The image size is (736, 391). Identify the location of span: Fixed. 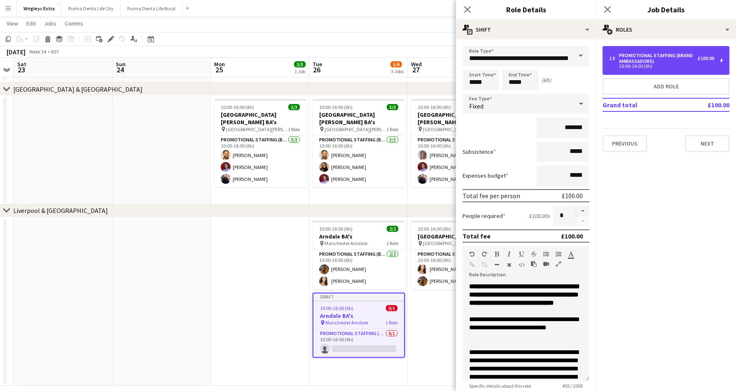
(476, 106).